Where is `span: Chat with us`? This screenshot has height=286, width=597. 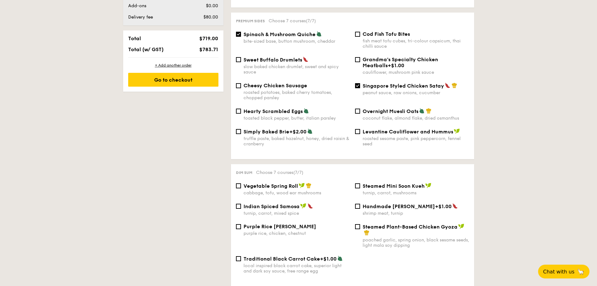
span: Chat with us is located at coordinates (559, 271).